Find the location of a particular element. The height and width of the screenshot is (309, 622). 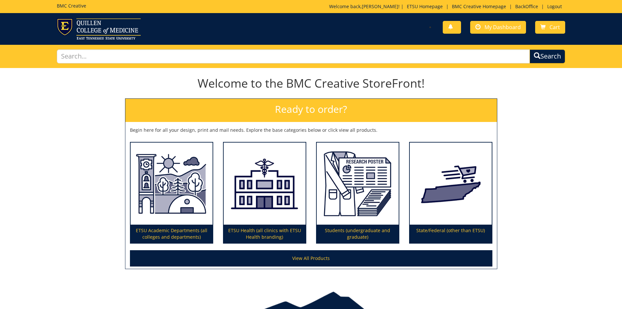

a: ETSU Homepage is located at coordinates (425, 6).